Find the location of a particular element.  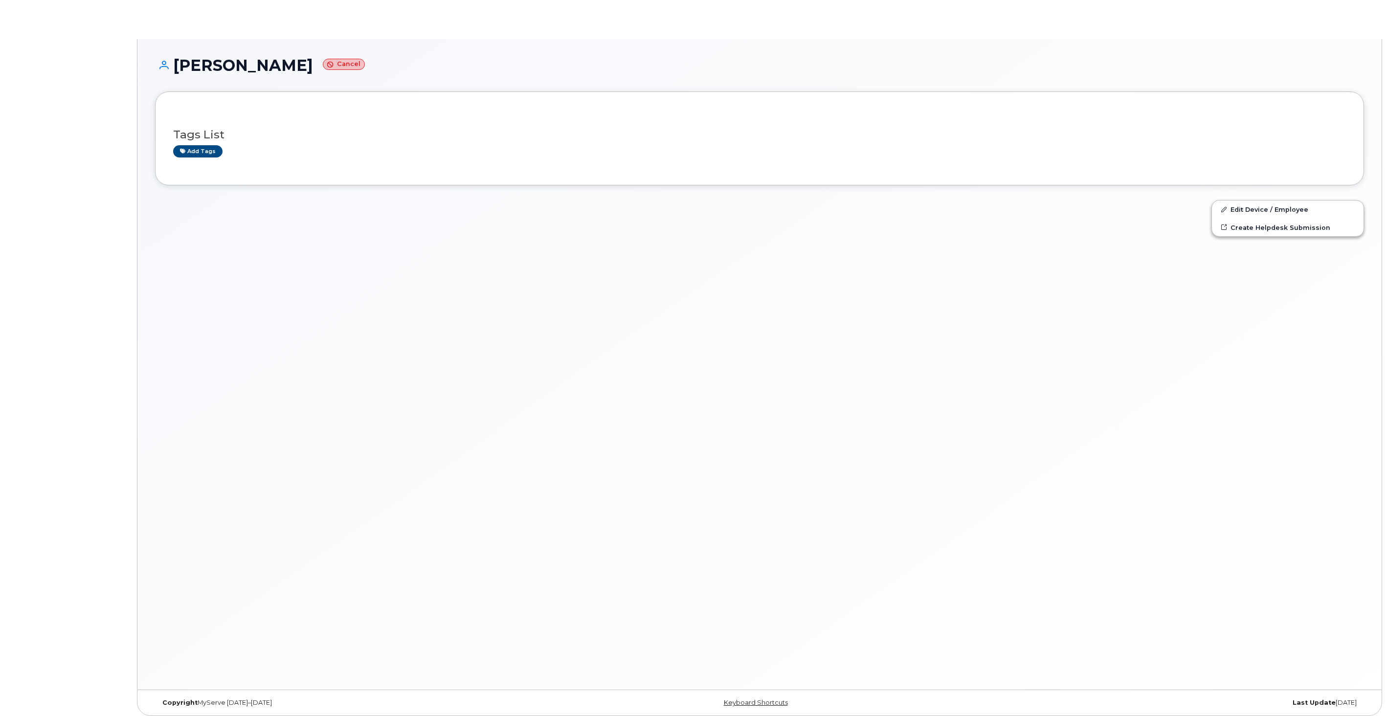

strong: Last Update is located at coordinates (1314, 702).